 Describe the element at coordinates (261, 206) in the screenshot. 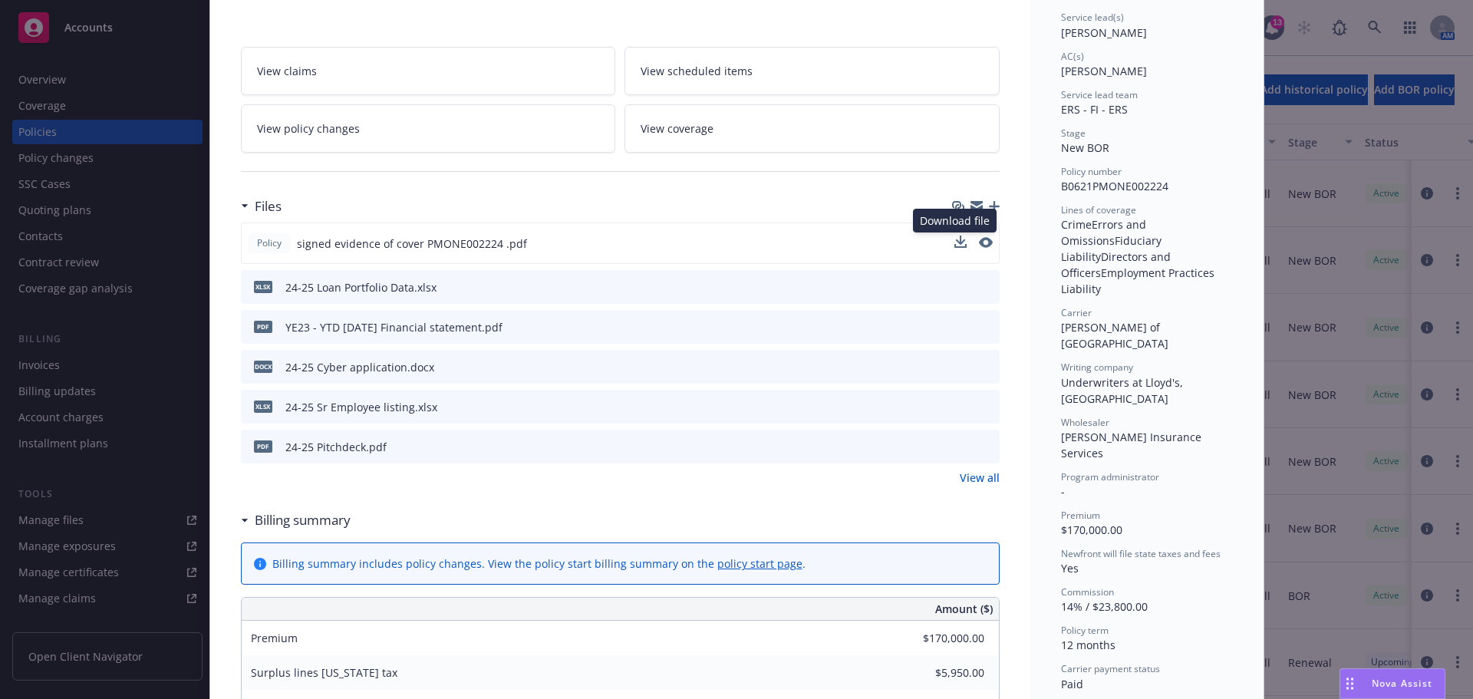

I see `div: Files` at that location.